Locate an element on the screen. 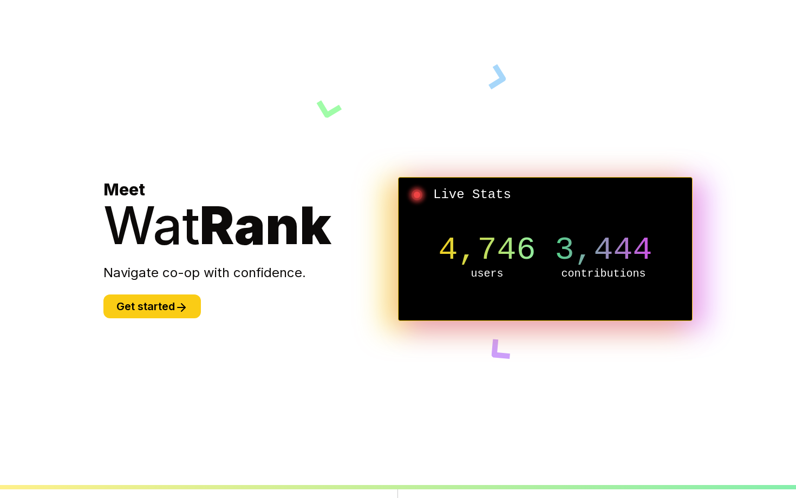  p: contributions is located at coordinates (604, 274).